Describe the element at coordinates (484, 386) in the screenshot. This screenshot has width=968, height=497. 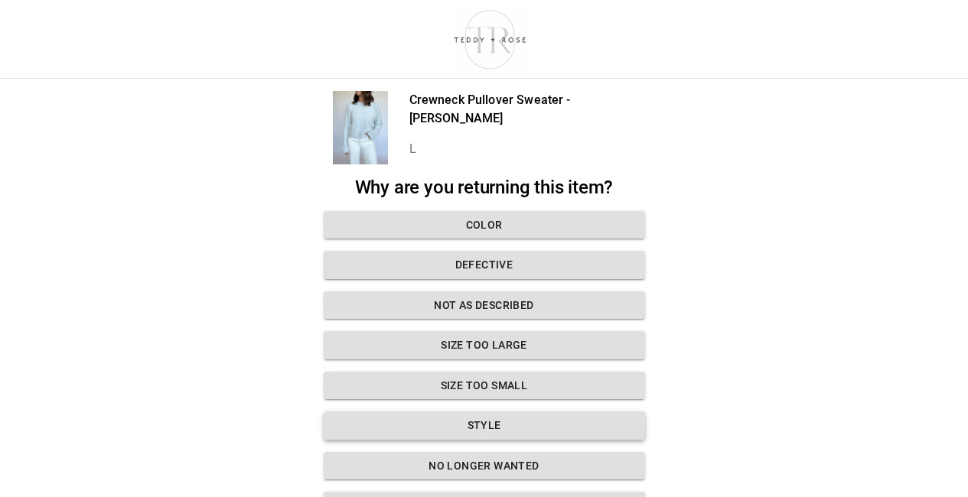
I see `button: Size too small` at that location.